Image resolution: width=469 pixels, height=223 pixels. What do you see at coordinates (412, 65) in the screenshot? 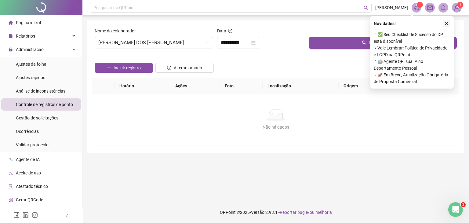
I see `span: ⚬ 🤖 Agente QR: sua IA no Departamento Pessoal` at bounding box center [412, 65].